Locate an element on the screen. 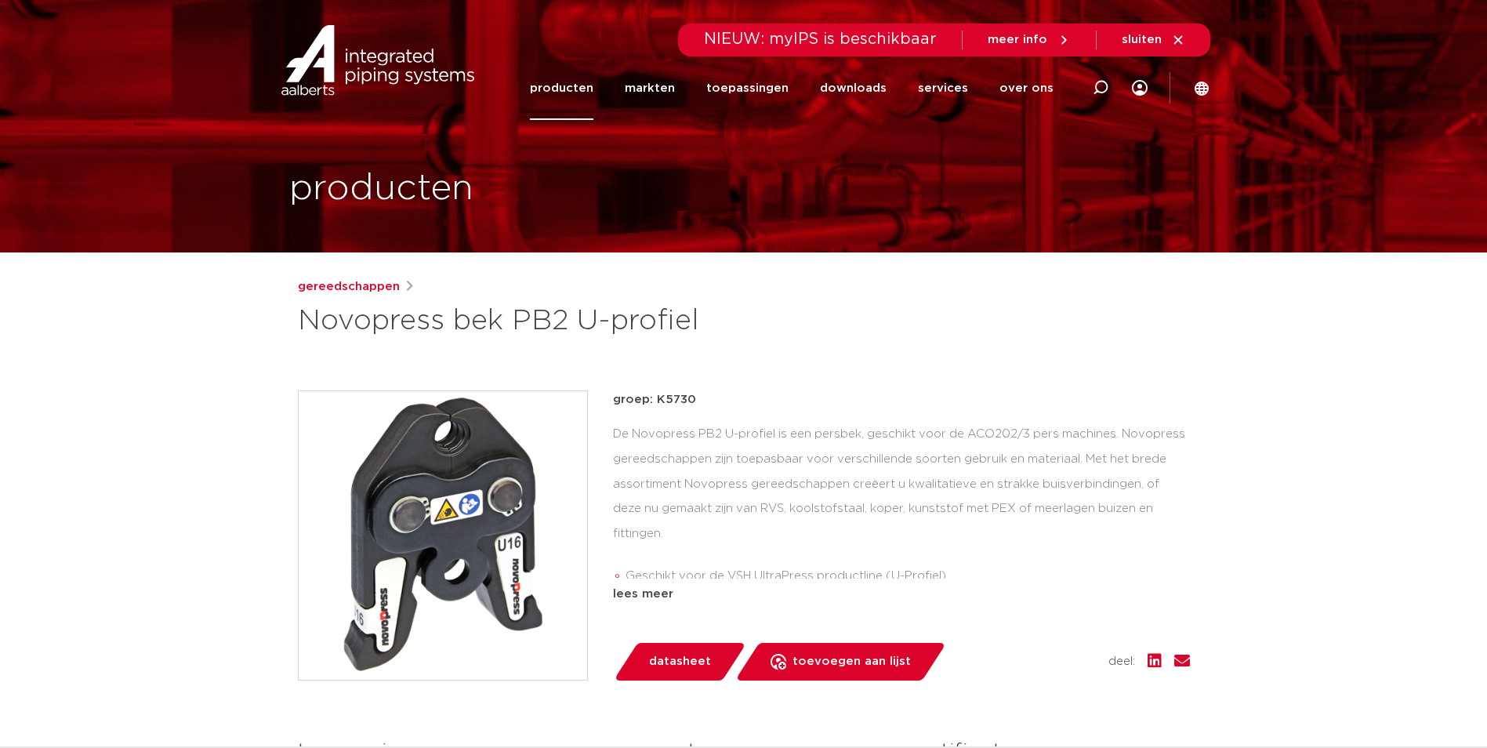 The image size is (1487, 748). span: deel: is located at coordinates (1122, 662).